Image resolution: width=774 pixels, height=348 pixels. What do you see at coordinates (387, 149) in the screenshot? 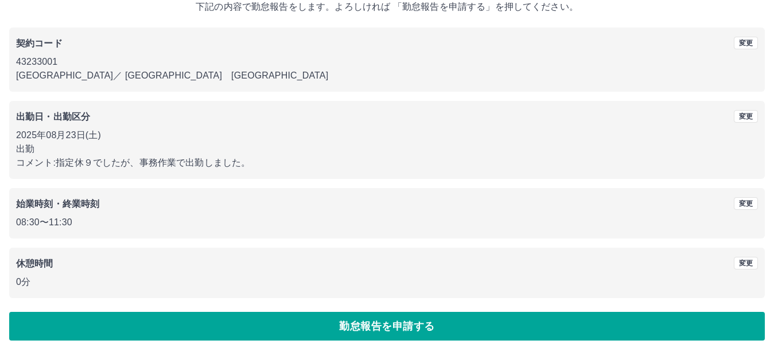
I see `p: 出勤` at bounding box center [387, 149].